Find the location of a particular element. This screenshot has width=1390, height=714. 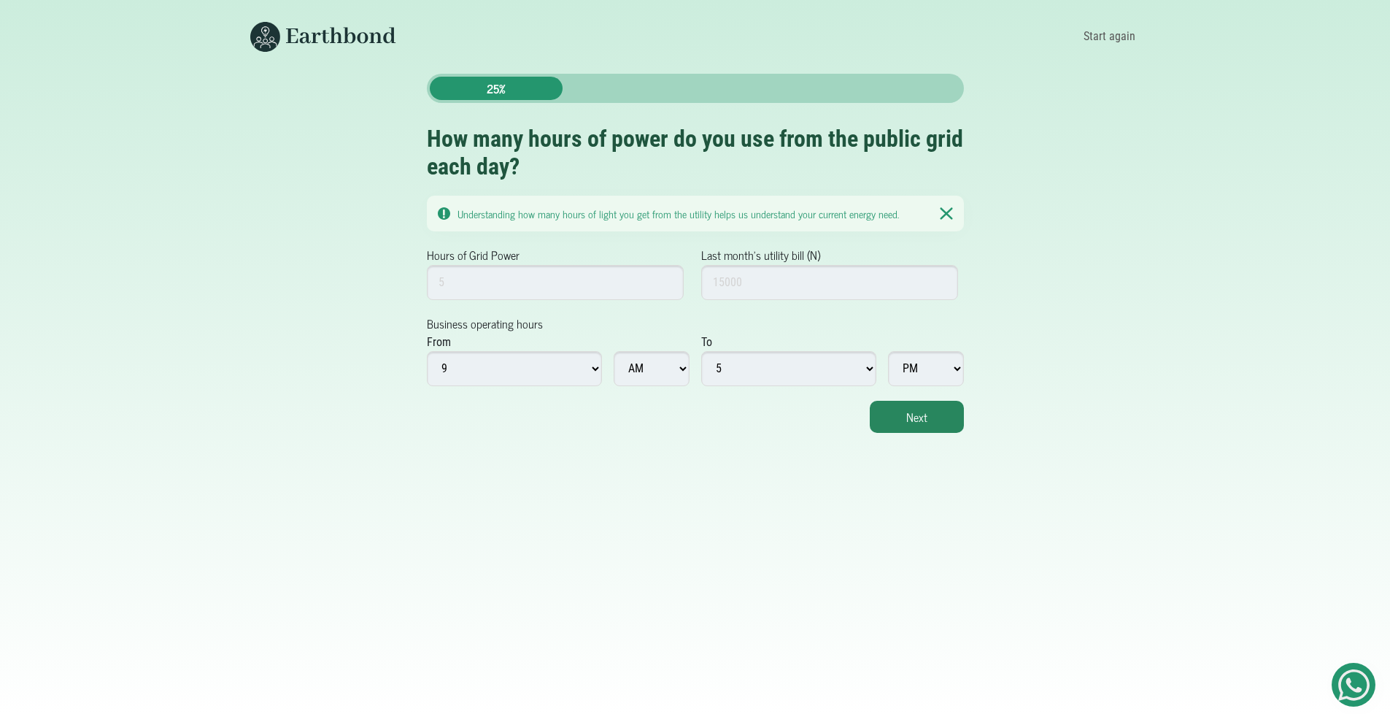

input: 15000 is located at coordinates (830, 282).